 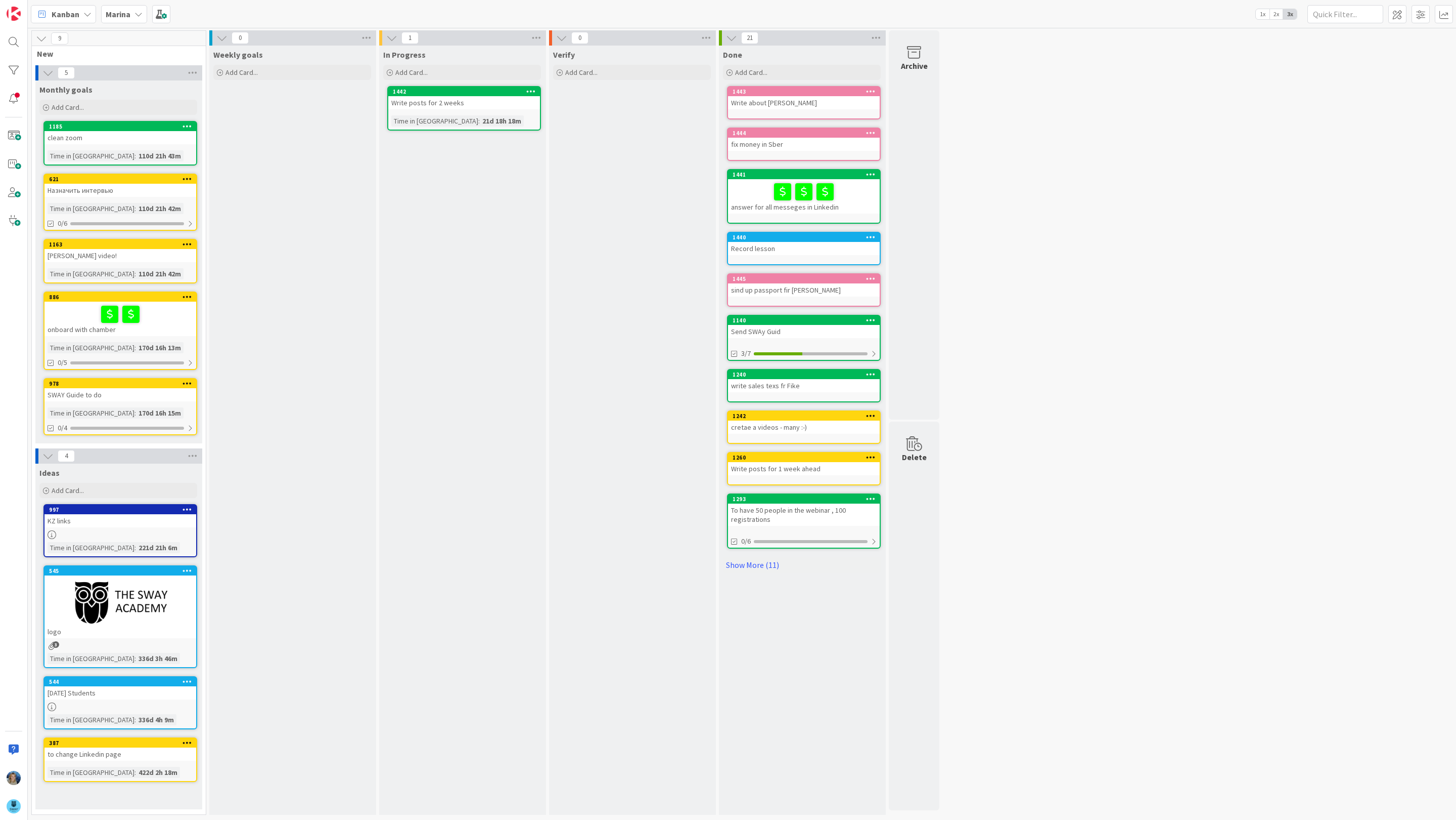 What do you see at coordinates (804, 139) in the screenshot?
I see `div: 1444fix money in Sber` at bounding box center [804, 139].